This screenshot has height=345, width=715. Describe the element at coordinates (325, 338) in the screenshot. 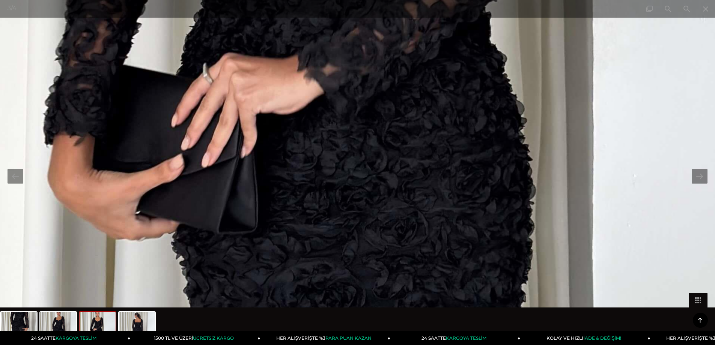

I see `a: HER ALIŞVERİŞTE %3PARA PUAN KAZAN` at that location.